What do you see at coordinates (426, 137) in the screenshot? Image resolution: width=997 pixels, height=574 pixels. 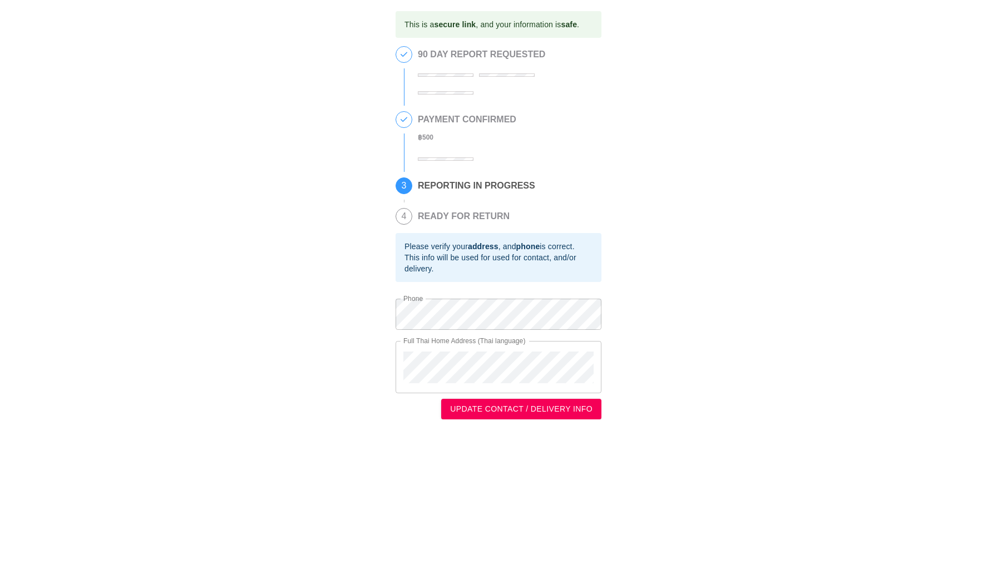 I see `b: ฿ 500` at bounding box center [426, 137].